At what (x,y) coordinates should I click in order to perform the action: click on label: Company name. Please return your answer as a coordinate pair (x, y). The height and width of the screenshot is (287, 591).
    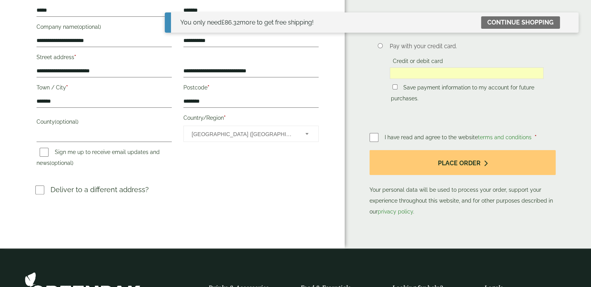
    Looking at the image, I should click on (104, 28).